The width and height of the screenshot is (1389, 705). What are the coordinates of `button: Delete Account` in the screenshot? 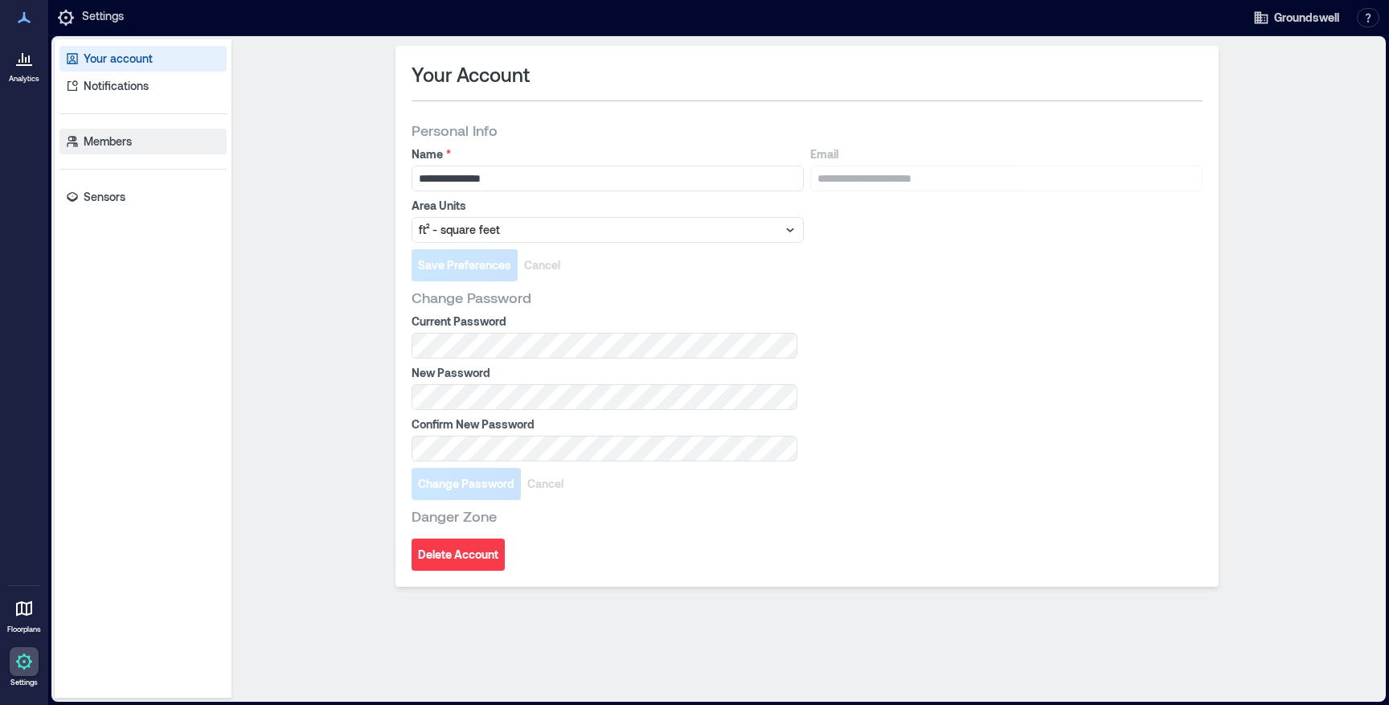 It's located at (458, 555).